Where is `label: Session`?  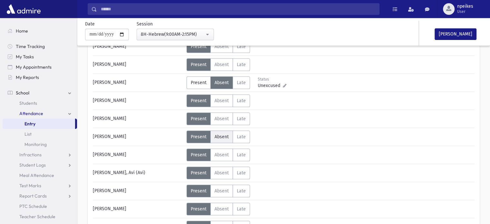 label: Session is located at coordinates (145, 24).